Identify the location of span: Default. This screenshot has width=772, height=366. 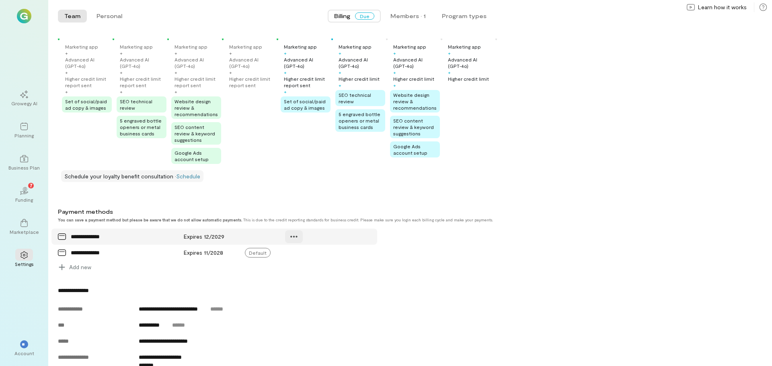
(258, 253).